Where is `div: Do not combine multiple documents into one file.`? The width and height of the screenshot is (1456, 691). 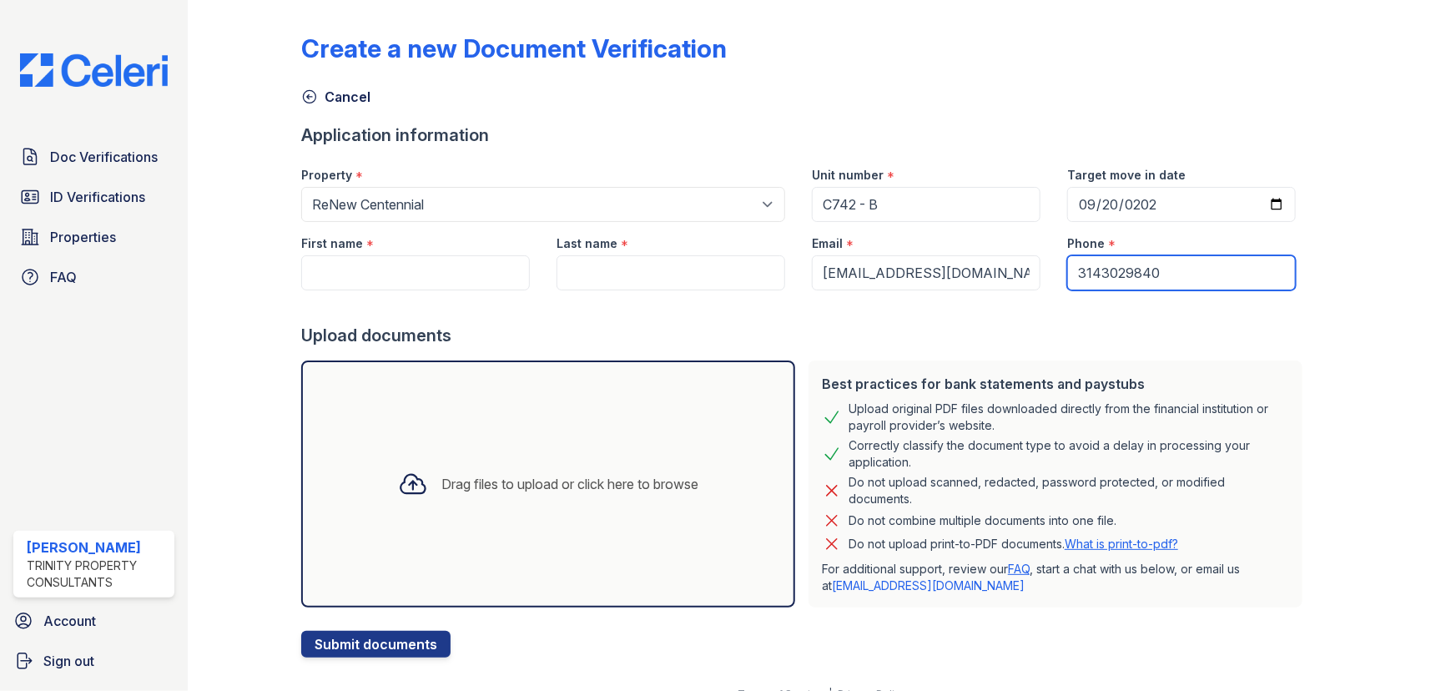
div: Do not combine multiple documents into one file. is located at coordinates (982, 521).